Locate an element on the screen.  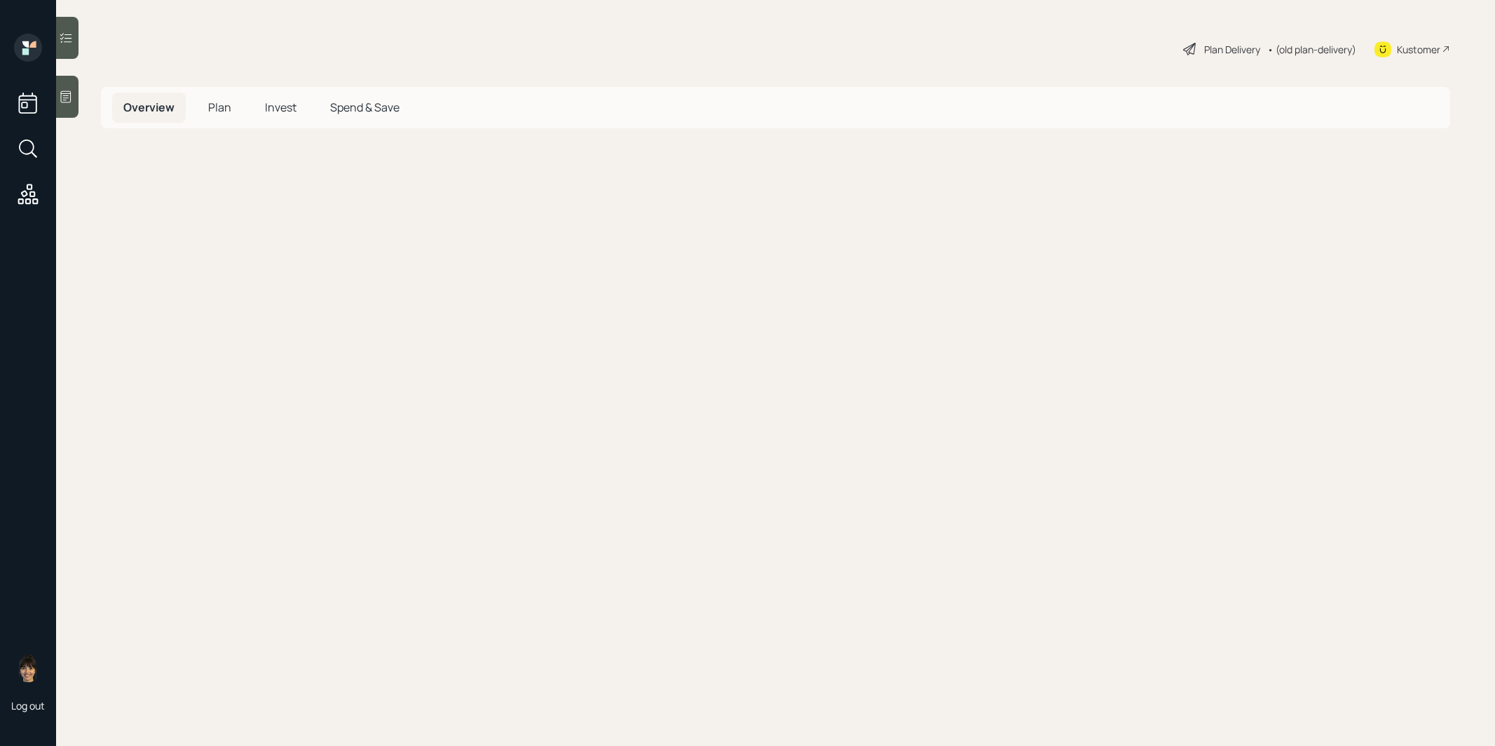
div: Kustomer is located at coordinates (1419, 49).